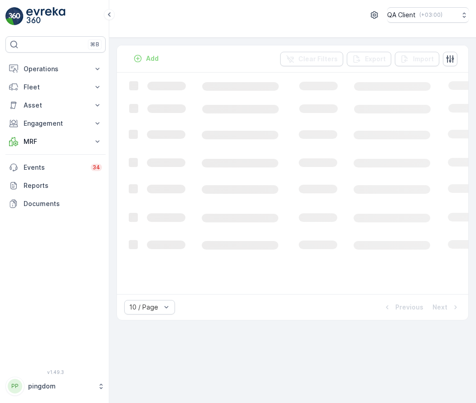  I want to click on p: 34, so click(96, 167).